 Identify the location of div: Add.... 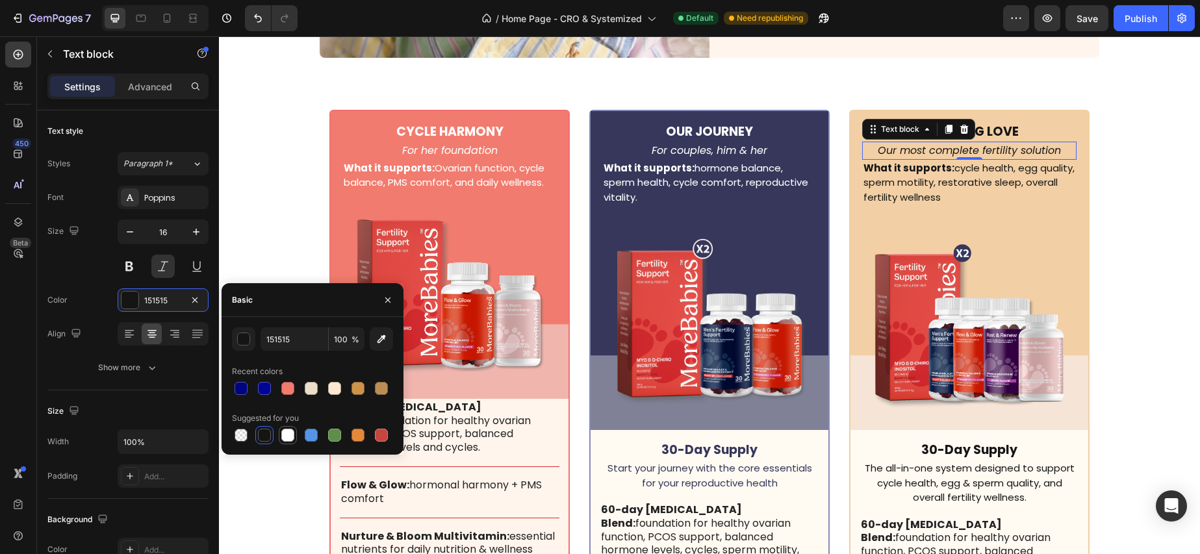
(175, 477).